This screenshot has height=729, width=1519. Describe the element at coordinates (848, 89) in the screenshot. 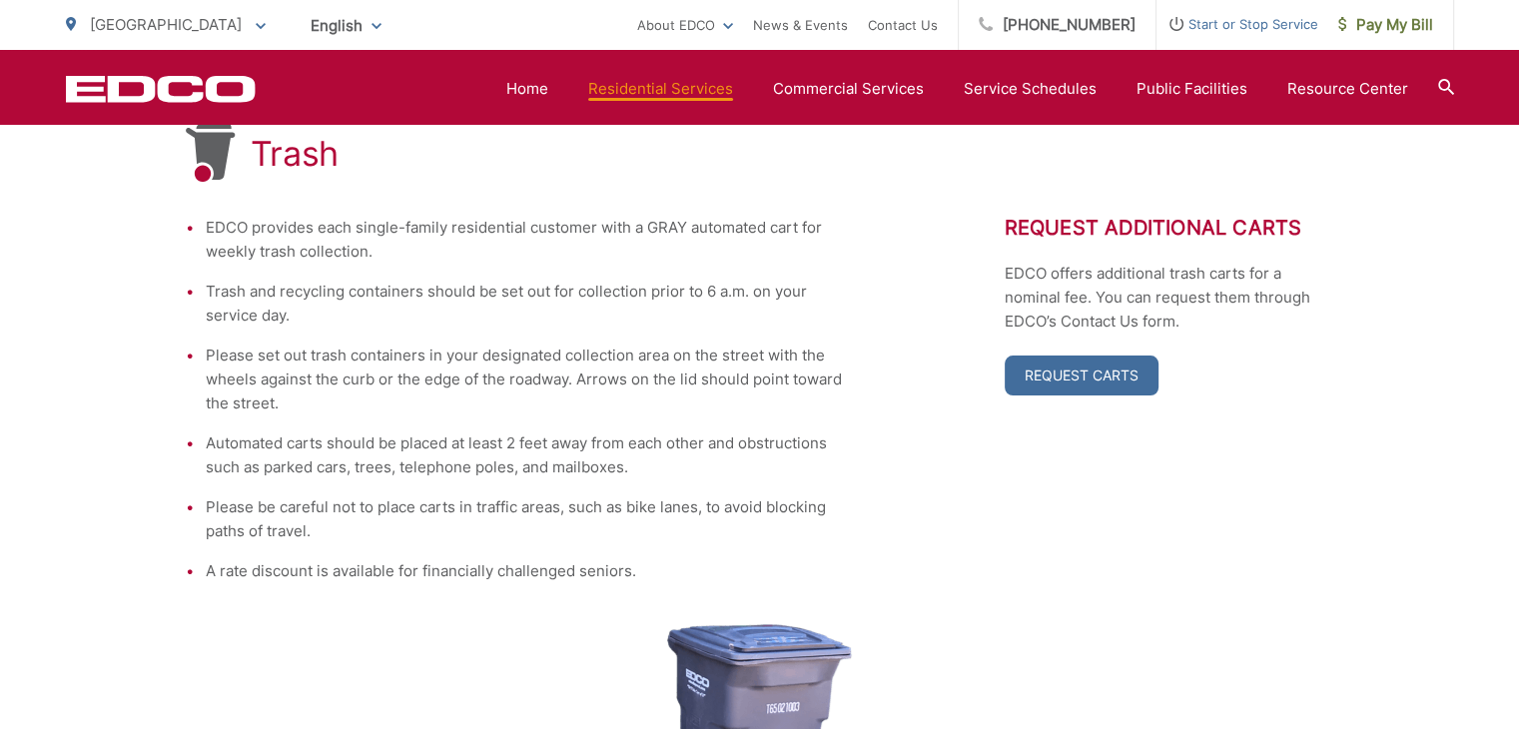

I see `a: Commercial Services` at that location.